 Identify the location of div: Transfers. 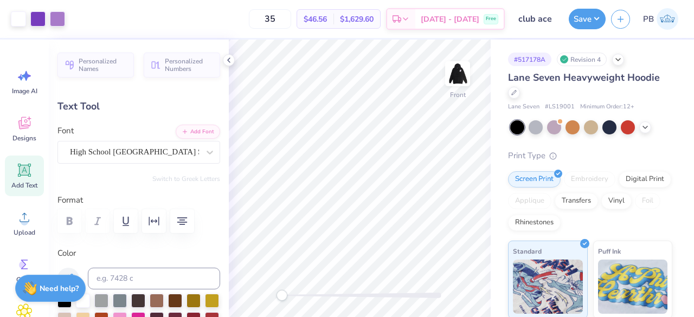
(577, 201).